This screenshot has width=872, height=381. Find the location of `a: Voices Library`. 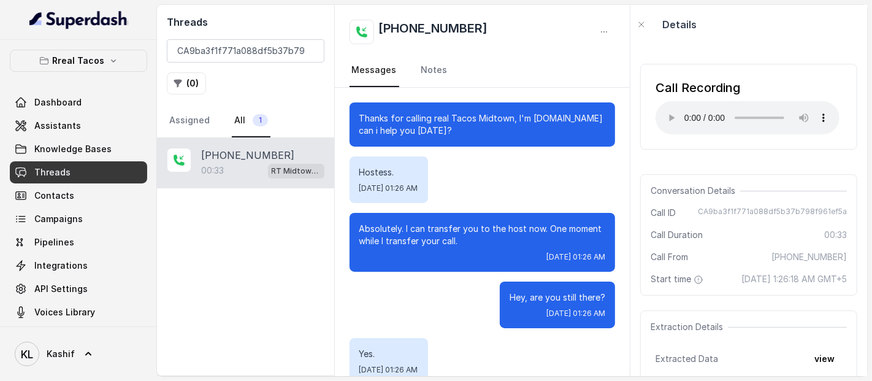

a: Voices Library is located at coordinates (79, 312).